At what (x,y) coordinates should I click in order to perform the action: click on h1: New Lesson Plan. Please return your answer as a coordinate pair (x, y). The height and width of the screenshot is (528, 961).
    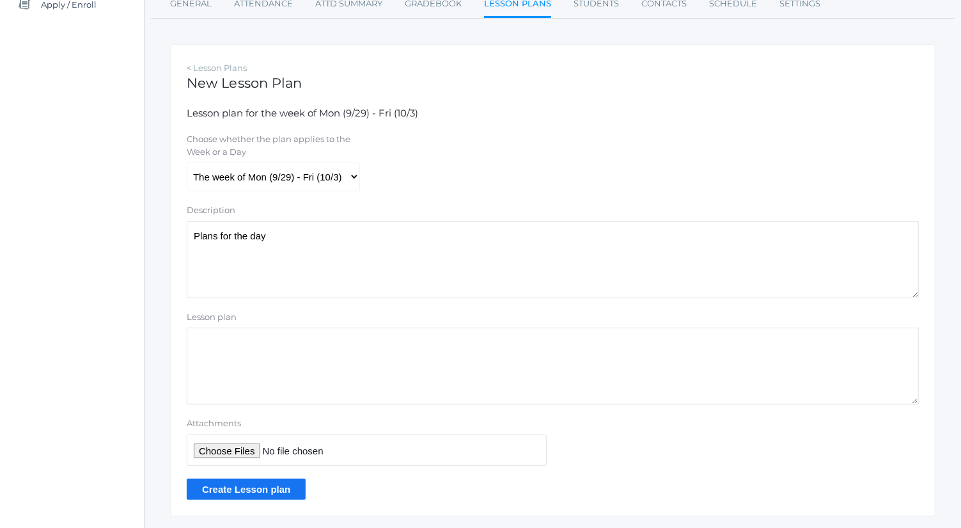
    Looking at the image, I should click on (553, 83).